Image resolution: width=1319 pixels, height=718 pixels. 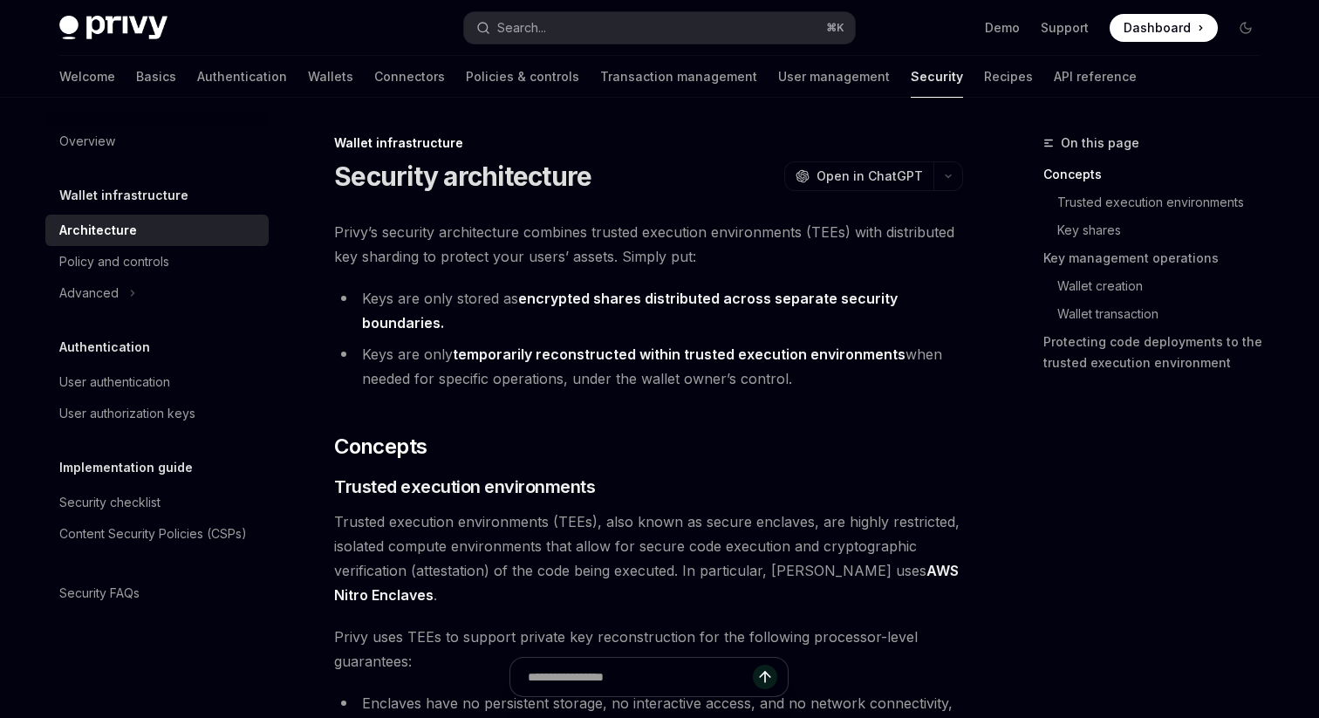 I want to click on div: Advanced, so click(x=89, y=293).